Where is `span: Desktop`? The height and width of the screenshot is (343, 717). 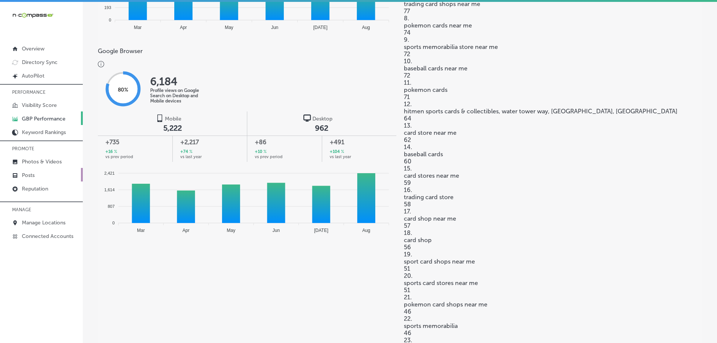 span: Desktop is located at coordinates (322, 119).